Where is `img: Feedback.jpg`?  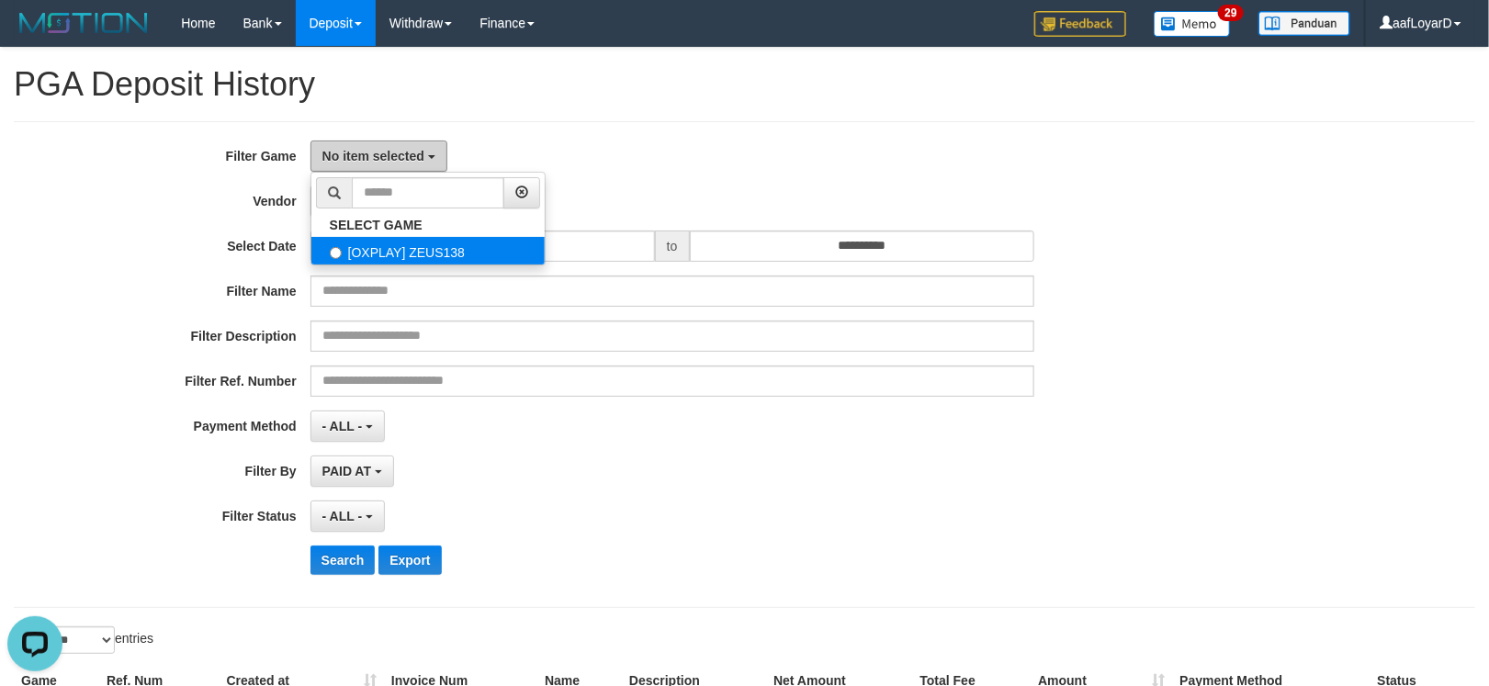 img: Feedback.jpg is located at coordinates (1080, 24).